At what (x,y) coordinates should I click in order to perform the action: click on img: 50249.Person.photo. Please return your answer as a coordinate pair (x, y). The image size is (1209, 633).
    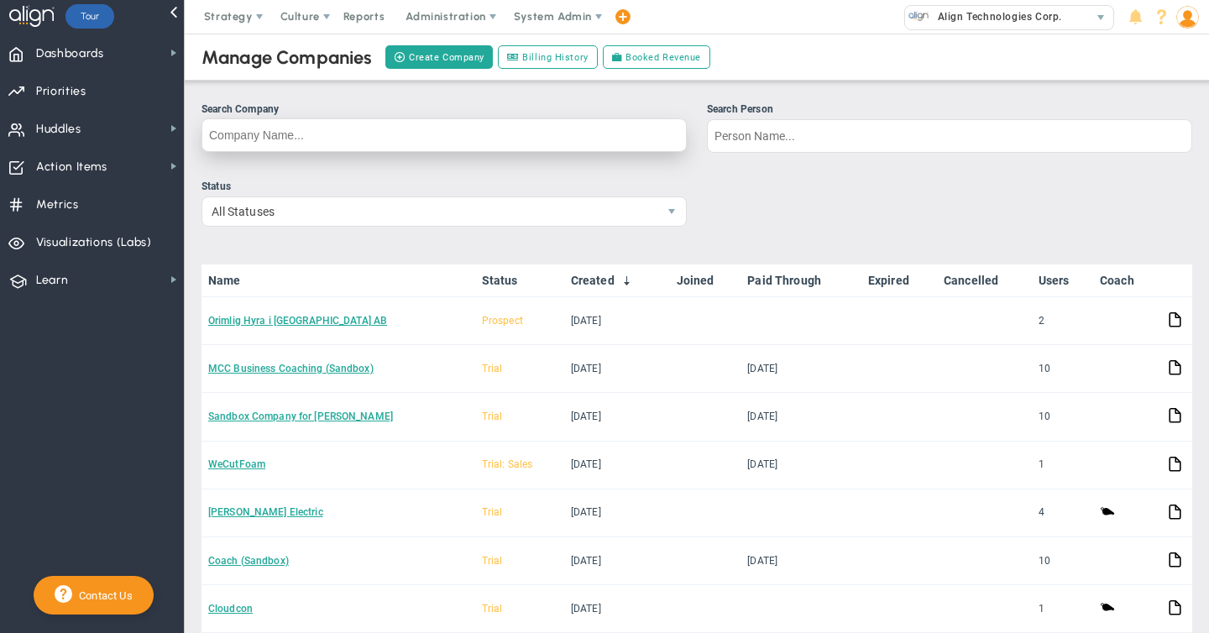
    Looking at the image, I should click on (1187, 17).